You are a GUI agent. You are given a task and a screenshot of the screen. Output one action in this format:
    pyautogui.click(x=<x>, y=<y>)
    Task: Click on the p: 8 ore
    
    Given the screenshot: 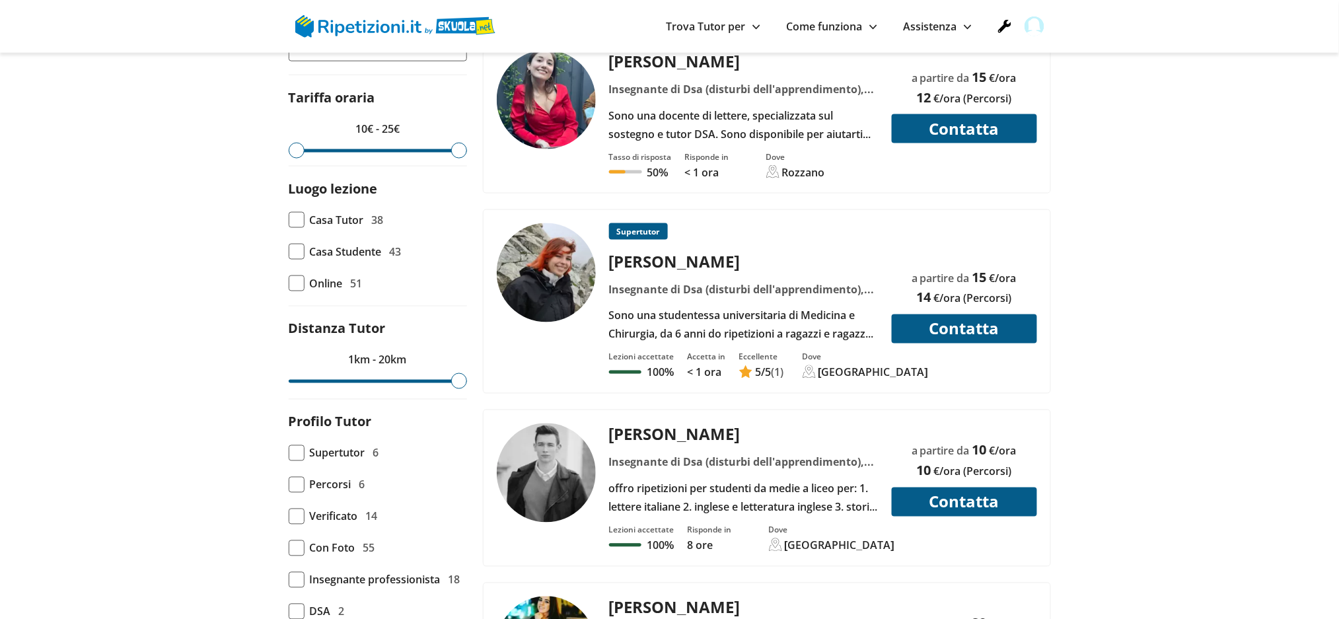 What is the action you would take?
    pyautogui.click(x=709, y=546)
    